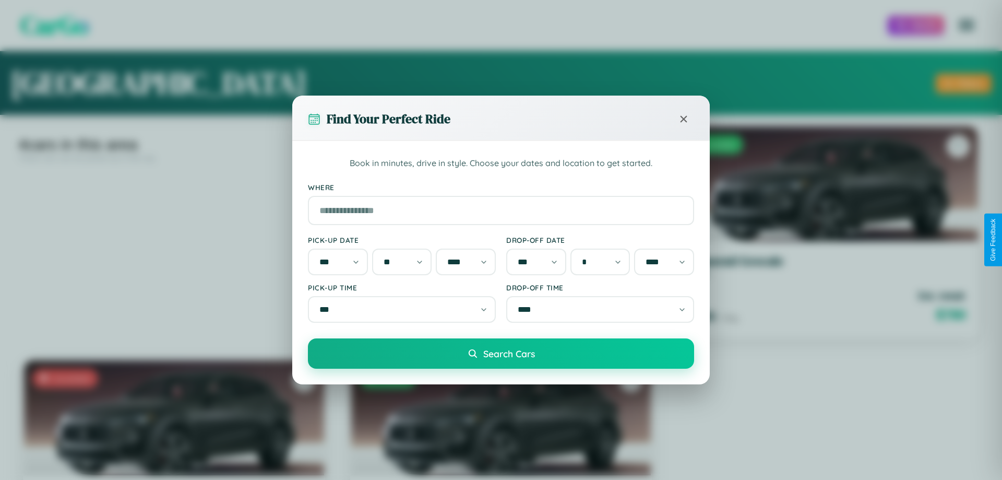  I want to click on label: Where, so click(501, 187).